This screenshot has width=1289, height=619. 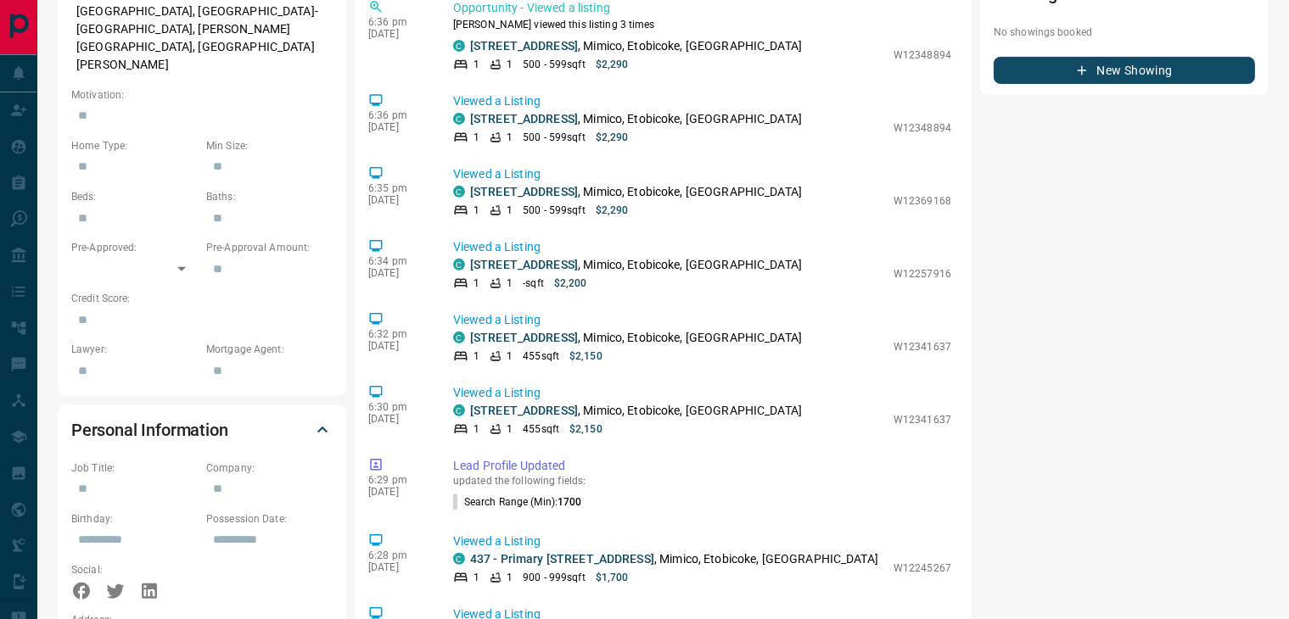 I want to click on p: Lead Profile Updated, so click(x=702, y=466).